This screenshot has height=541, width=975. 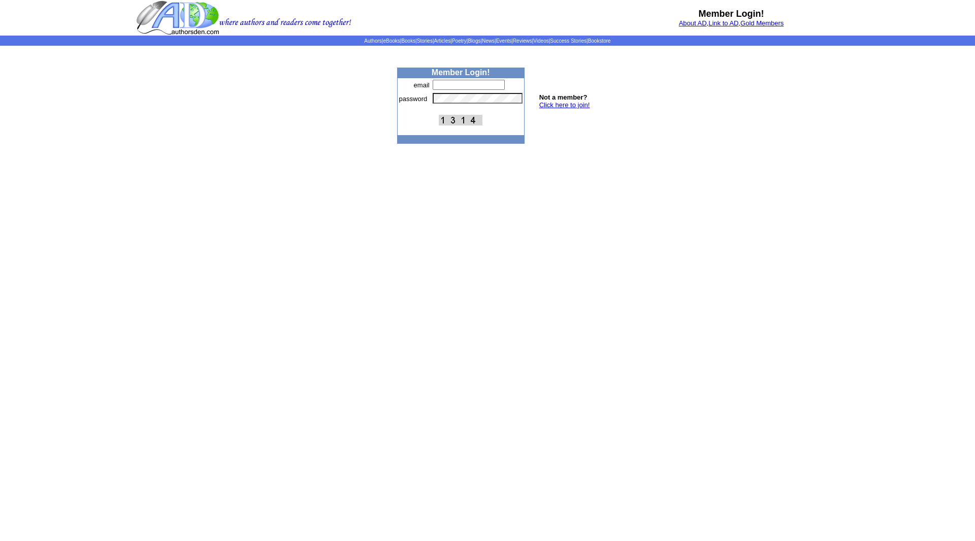 I want to click on a: Reviews, so click(x=522, y=41).